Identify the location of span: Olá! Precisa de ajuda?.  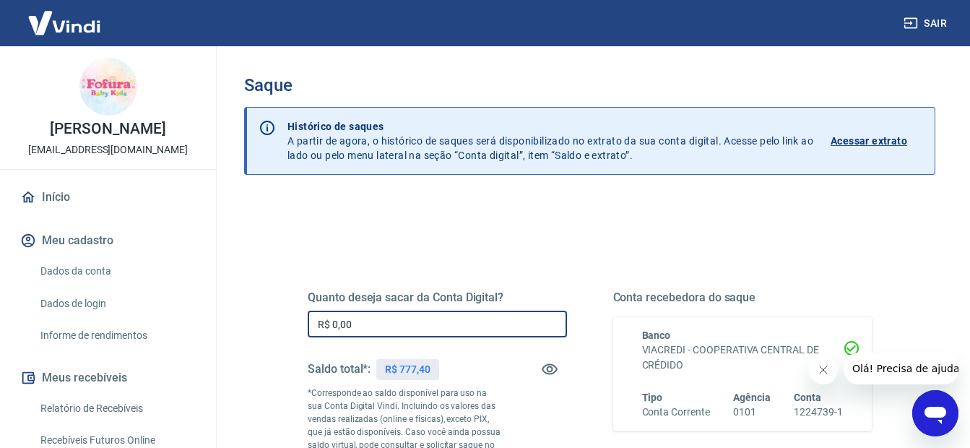
(65, 16).